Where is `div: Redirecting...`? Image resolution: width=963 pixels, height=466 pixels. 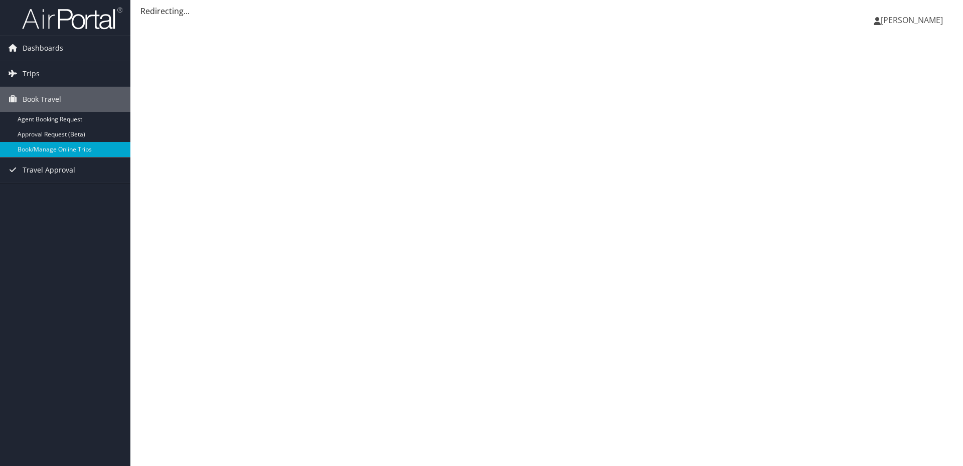
div: Redirecting... is located at coordinates (546, 11).